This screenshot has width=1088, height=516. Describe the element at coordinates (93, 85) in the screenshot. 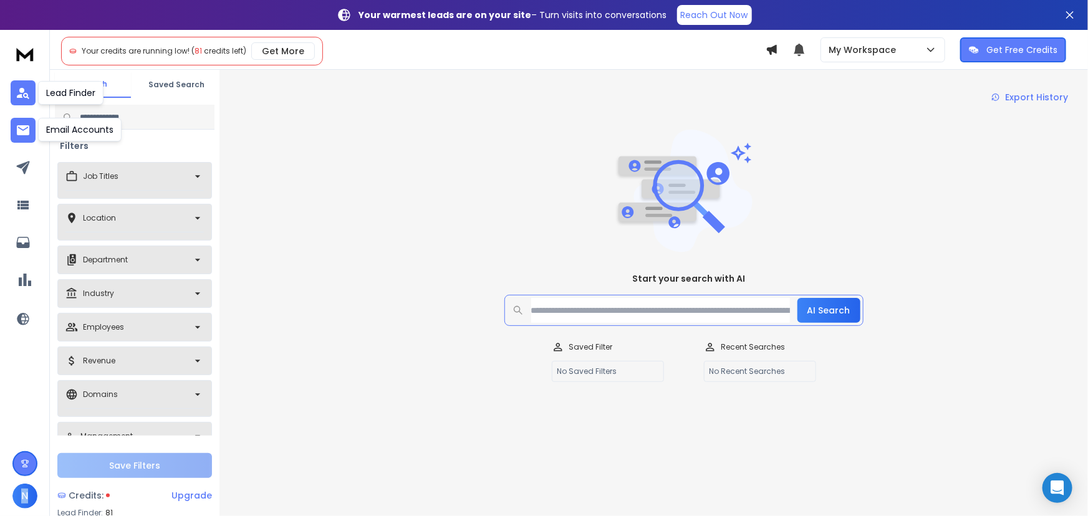

I see `button: Search` at that location.